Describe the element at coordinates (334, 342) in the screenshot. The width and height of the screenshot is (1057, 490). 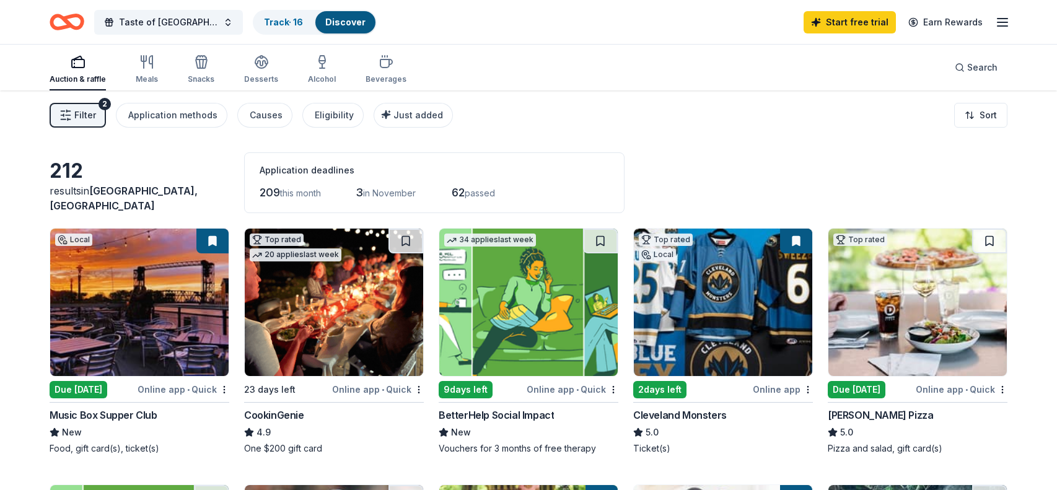
I see `a: Image for CookinGenieTop rated20 applieslast week23 days leftOnline app•QuickCookinGenie4.9One $2...` at that location.